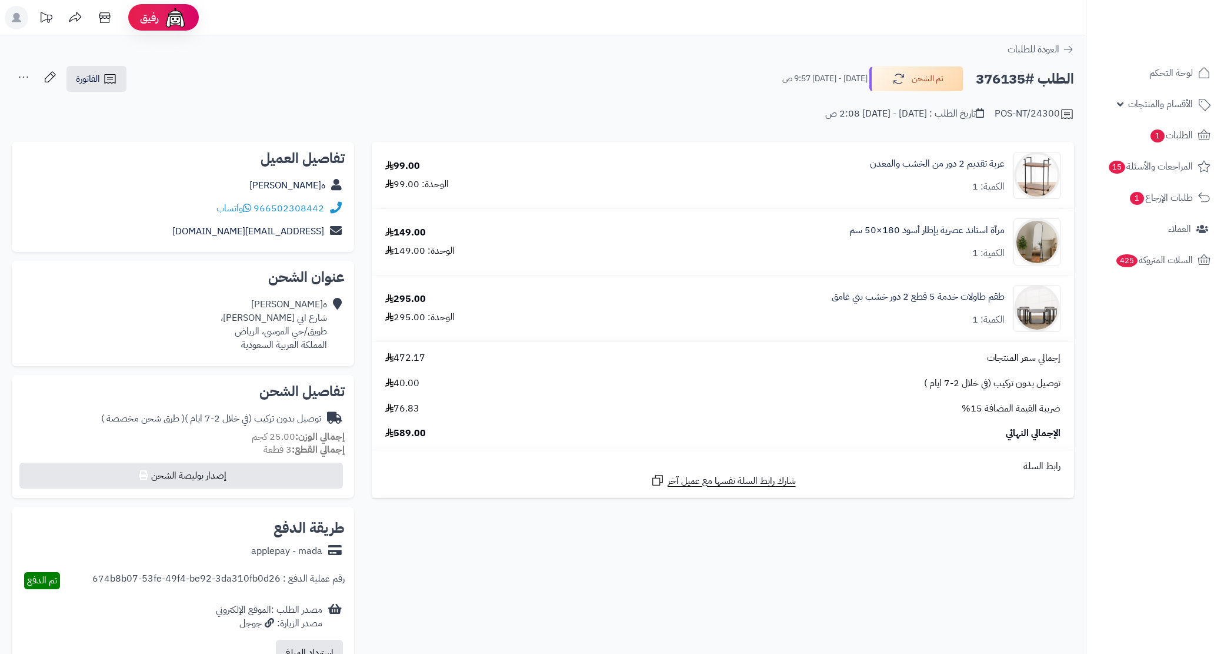 The height and width of the screenshot is (654, 1224). Describe the element at coordinates (405, 433) in the screenshot. I see `span: 589.00` at that location.